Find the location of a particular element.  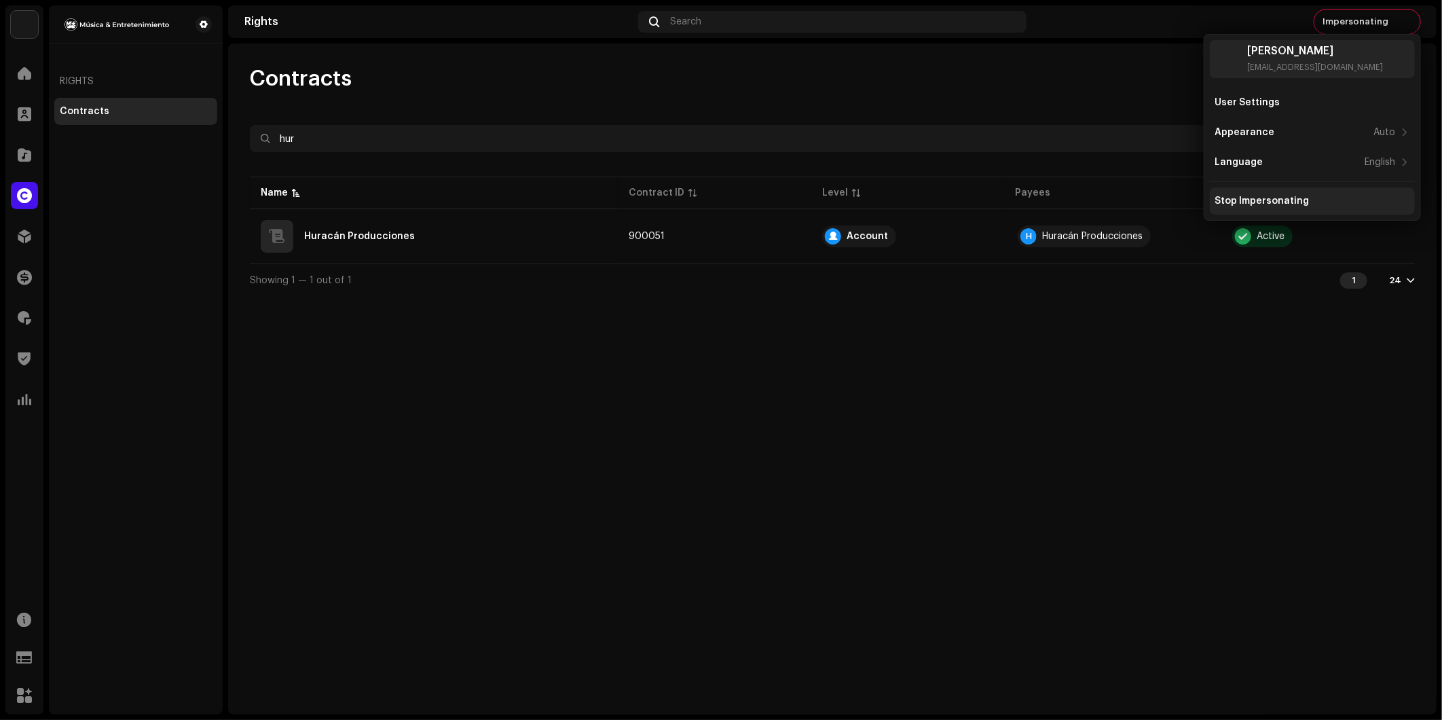

span: Account is located at coordinates (908, 236).